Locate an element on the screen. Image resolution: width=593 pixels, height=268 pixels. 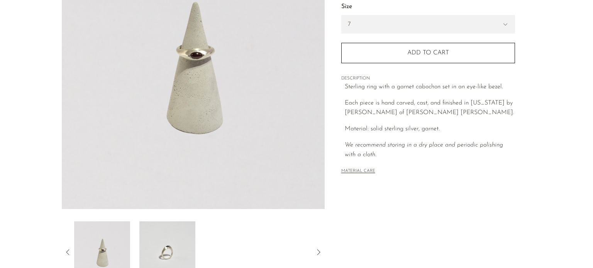
label: Size is located at coordinates (428, 7).